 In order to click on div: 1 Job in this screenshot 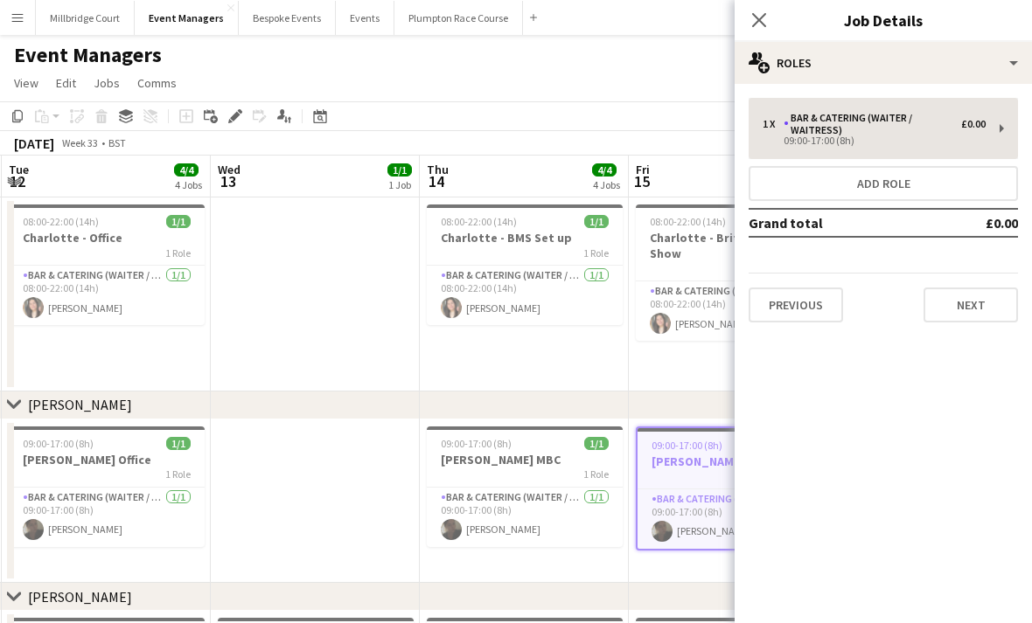, I will do `click(399, 184)`.